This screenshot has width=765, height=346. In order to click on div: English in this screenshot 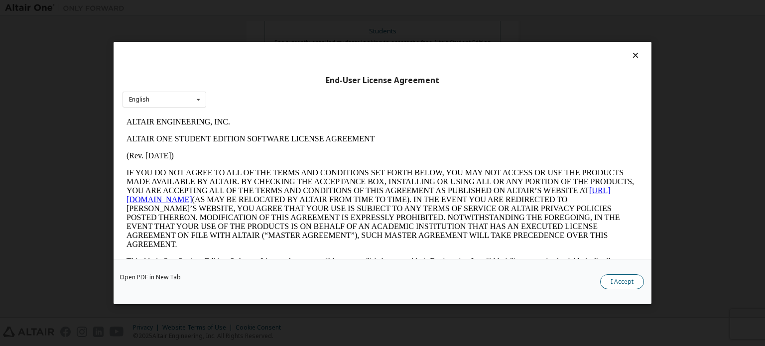, I will do `click(139, 100)`.